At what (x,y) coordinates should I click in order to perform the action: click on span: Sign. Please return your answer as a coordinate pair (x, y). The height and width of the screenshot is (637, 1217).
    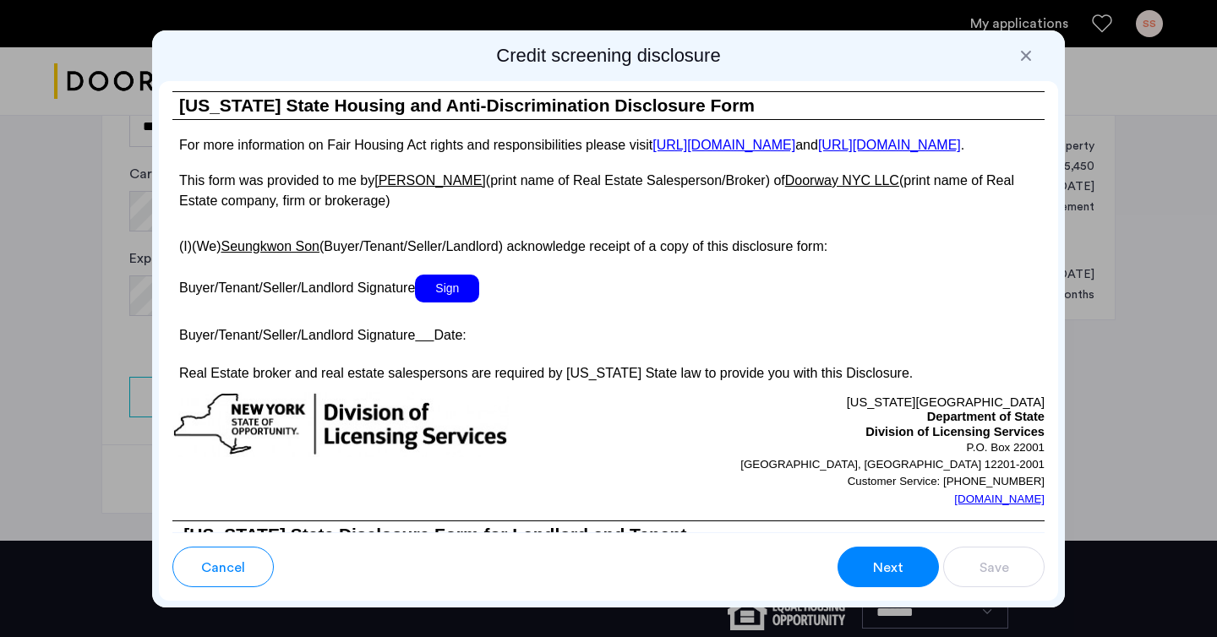
    Looking at the image, I should click on (447, 288).